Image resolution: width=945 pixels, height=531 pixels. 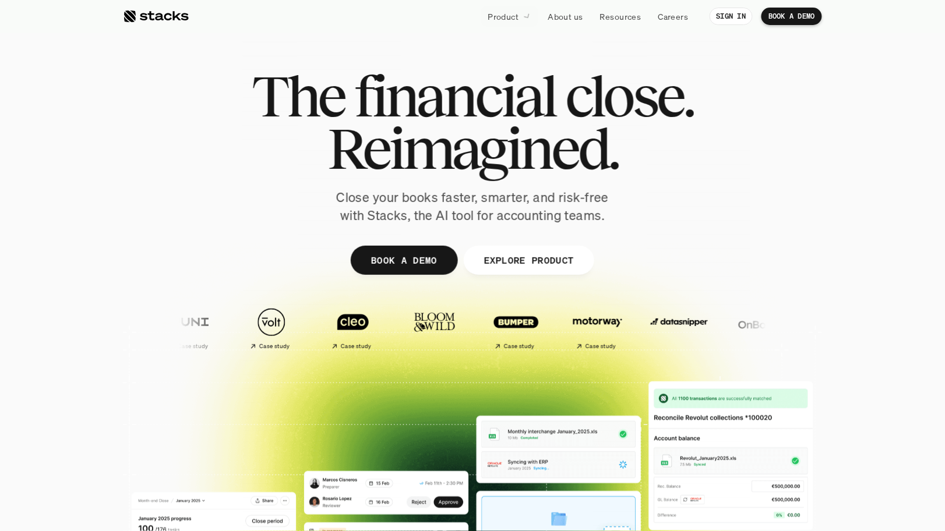 What do you see at coordinates (566, 16) in the screenshot?
I see `p: About us` at bounding box center [566, 16].